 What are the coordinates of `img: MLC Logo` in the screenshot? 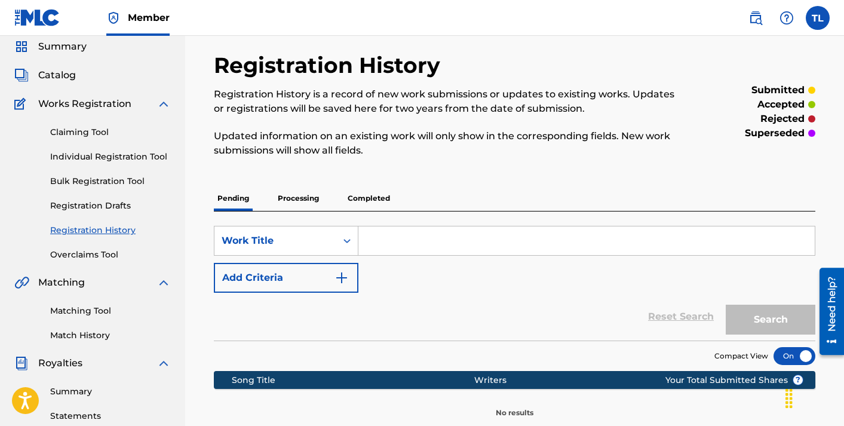 It's located at (37, 17).